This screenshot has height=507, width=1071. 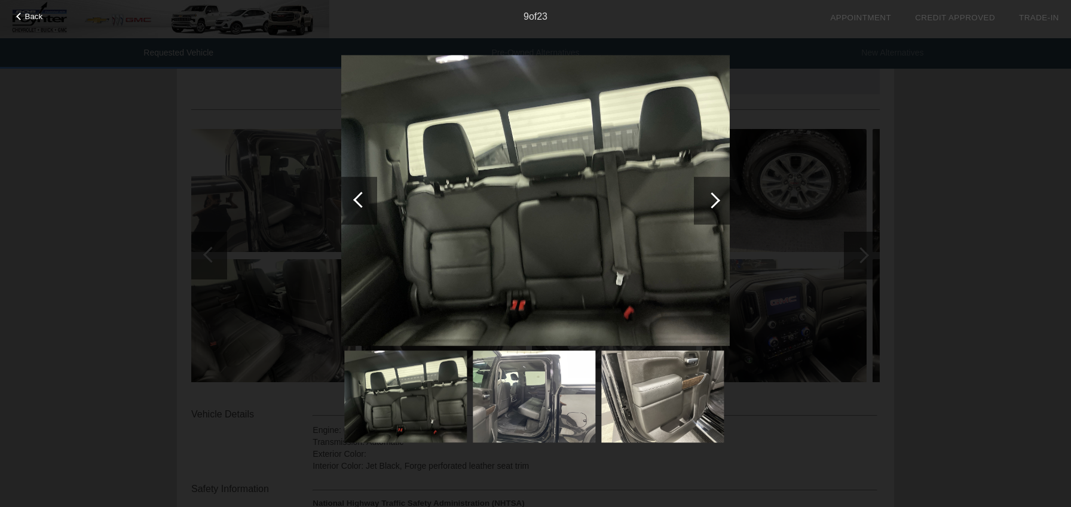 What do you see at coordinates (542, 16) in the screenshot?
I see `span: 23` at bounding box center [542, 16].